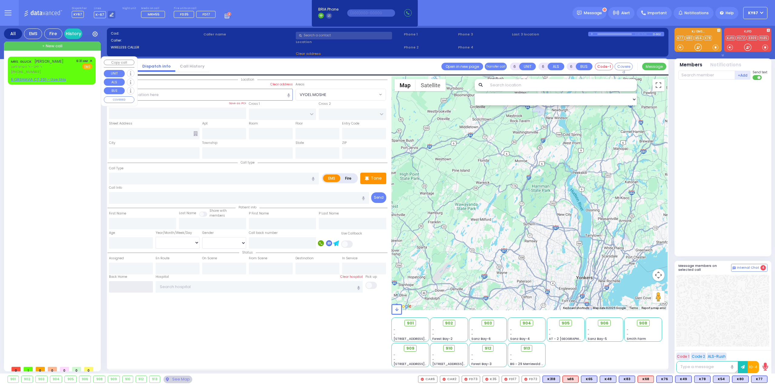  Describe the element at coordinates (488, 323) in the screenshot. I see `span: 903` at that location.